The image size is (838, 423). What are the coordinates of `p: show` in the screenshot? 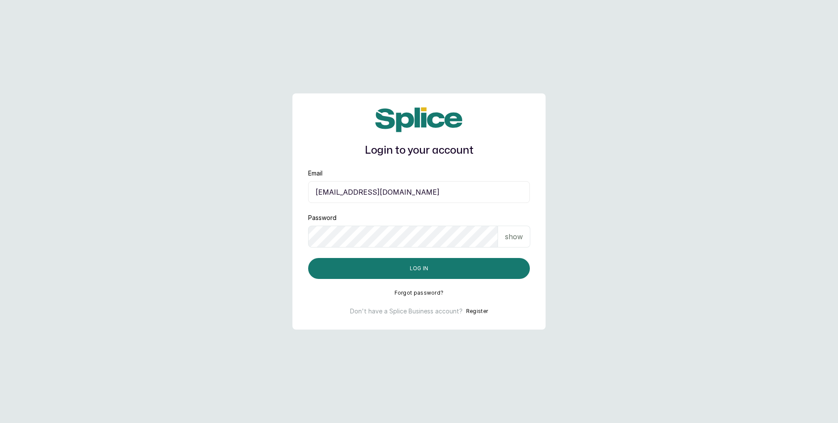 It's located at (514, 237).